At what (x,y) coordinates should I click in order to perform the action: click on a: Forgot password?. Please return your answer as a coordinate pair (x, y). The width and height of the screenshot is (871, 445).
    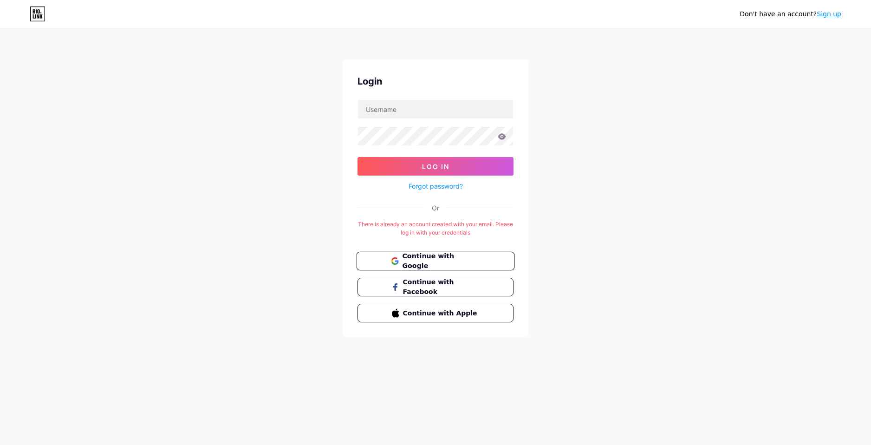
    Looking at the image, I should click on (436, 186).